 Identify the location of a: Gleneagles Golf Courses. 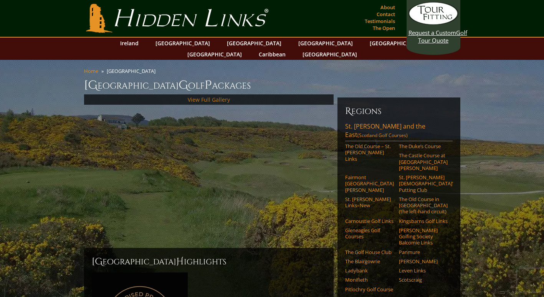
(369, 233).